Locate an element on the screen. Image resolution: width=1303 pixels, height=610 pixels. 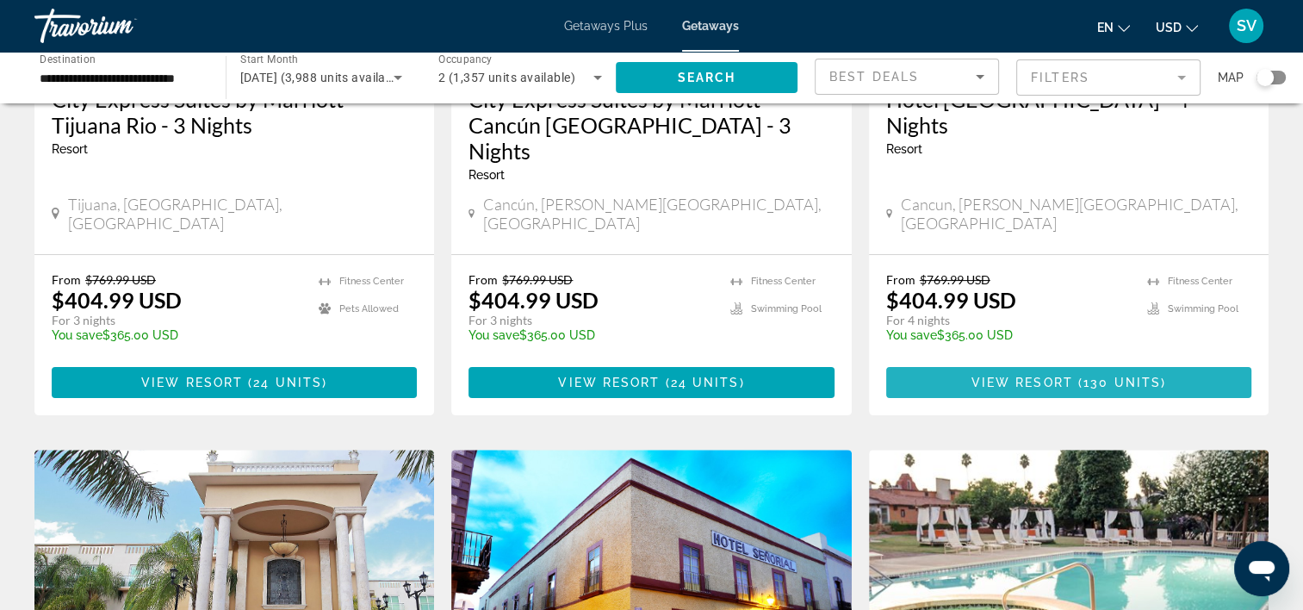
span: Pets Allowed is located at coordinates (369, 308).